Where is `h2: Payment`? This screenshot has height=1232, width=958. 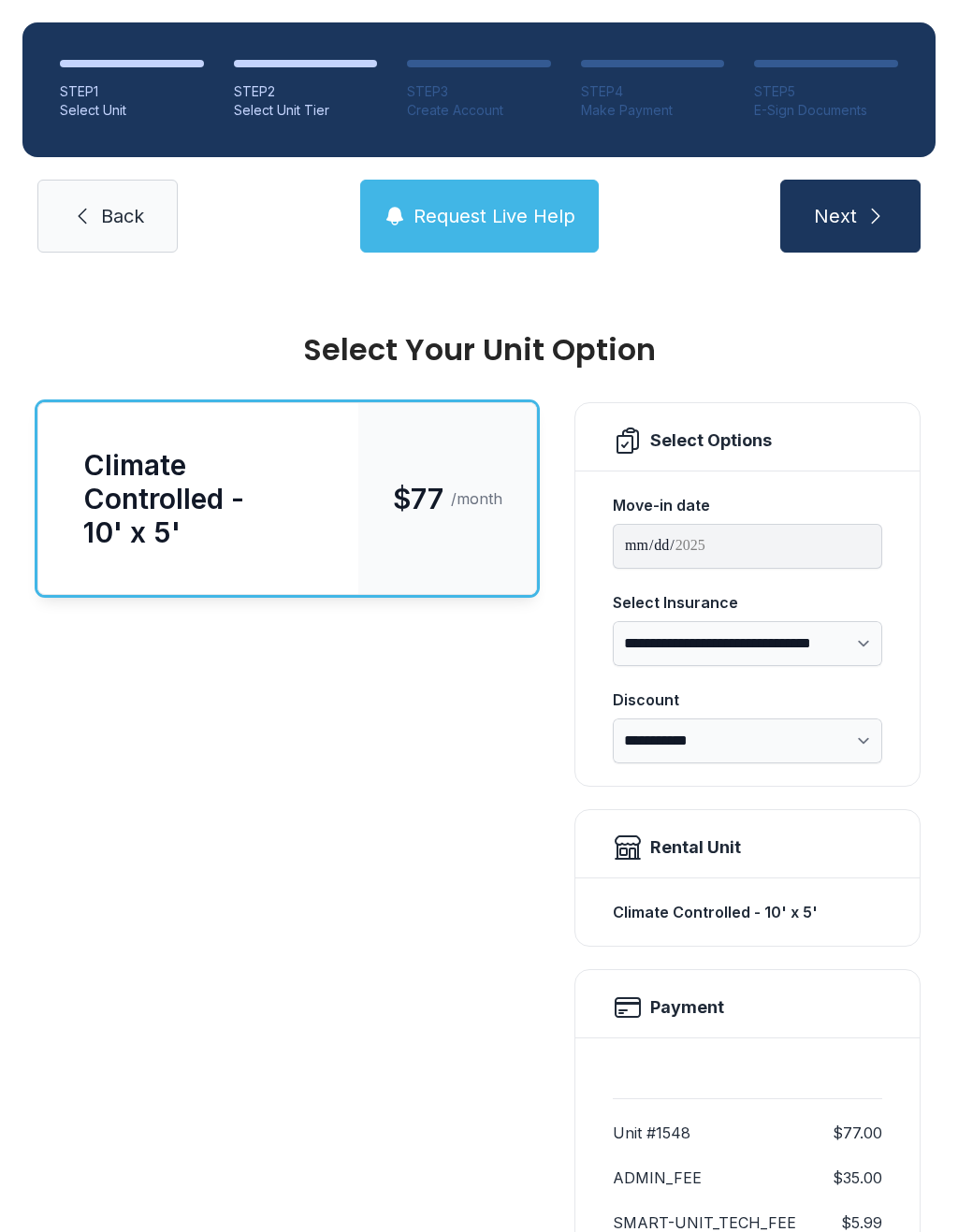 h2: Payment is located at coordinates (687, 1008).